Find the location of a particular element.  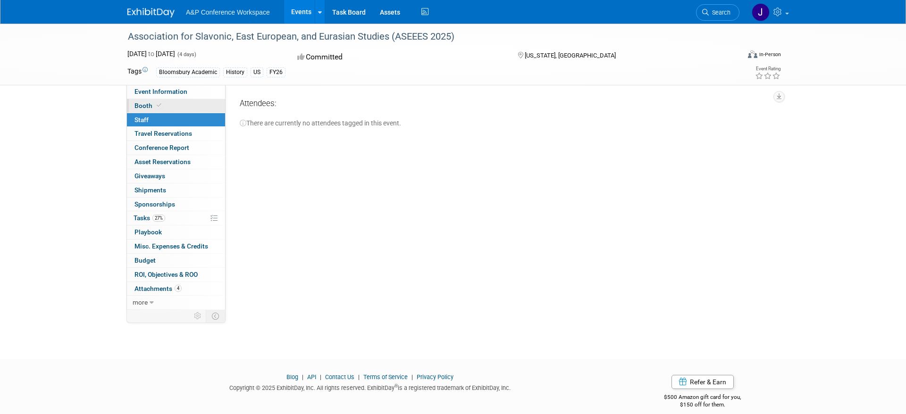

span: Staff is located at coordinates (142, 120).